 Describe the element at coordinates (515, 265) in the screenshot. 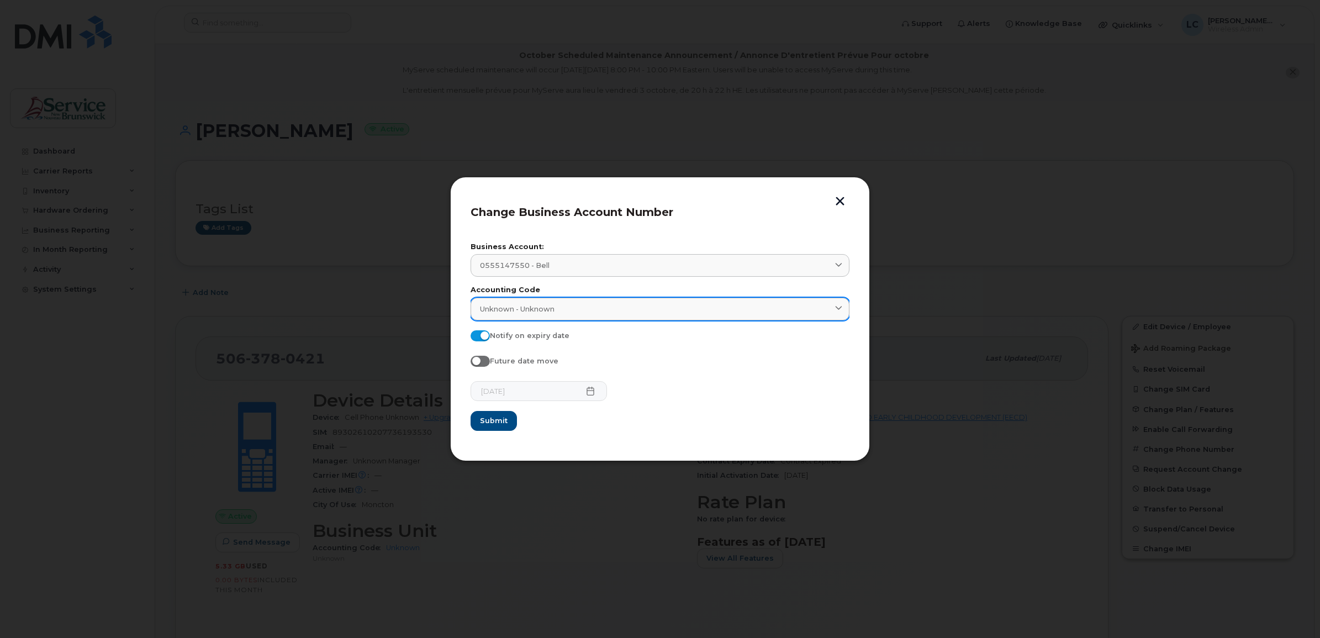

I see `span: 0555147550 - Bell` at that location.